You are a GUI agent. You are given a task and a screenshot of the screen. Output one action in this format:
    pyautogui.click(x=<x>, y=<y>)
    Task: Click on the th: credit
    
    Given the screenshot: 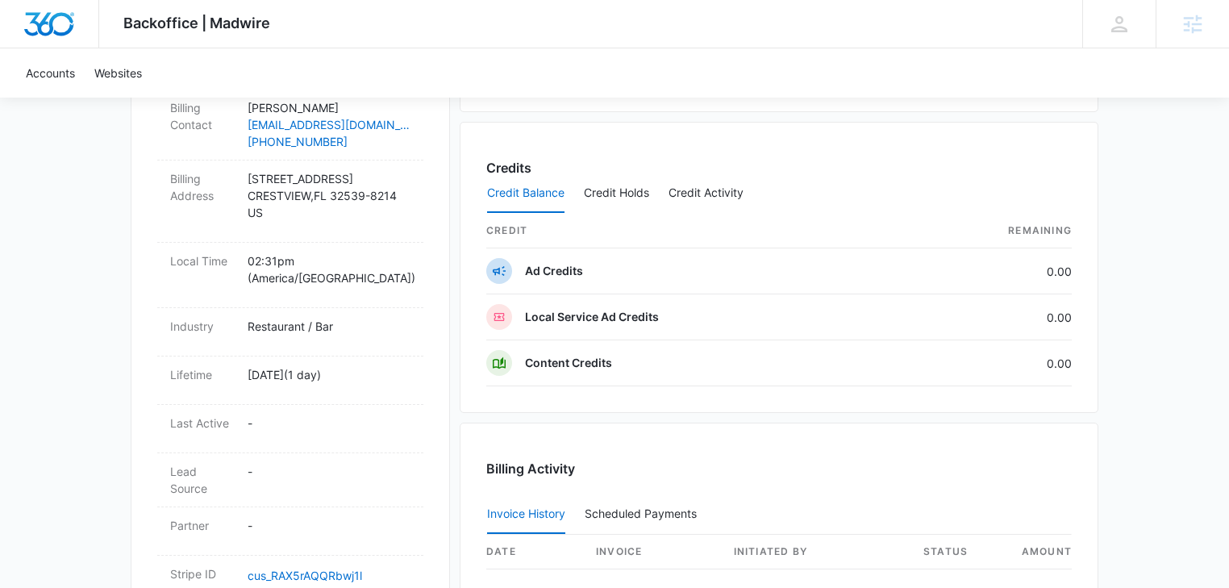 What is the action you would take?
    pyautogui.click(x=694, y=231)
    